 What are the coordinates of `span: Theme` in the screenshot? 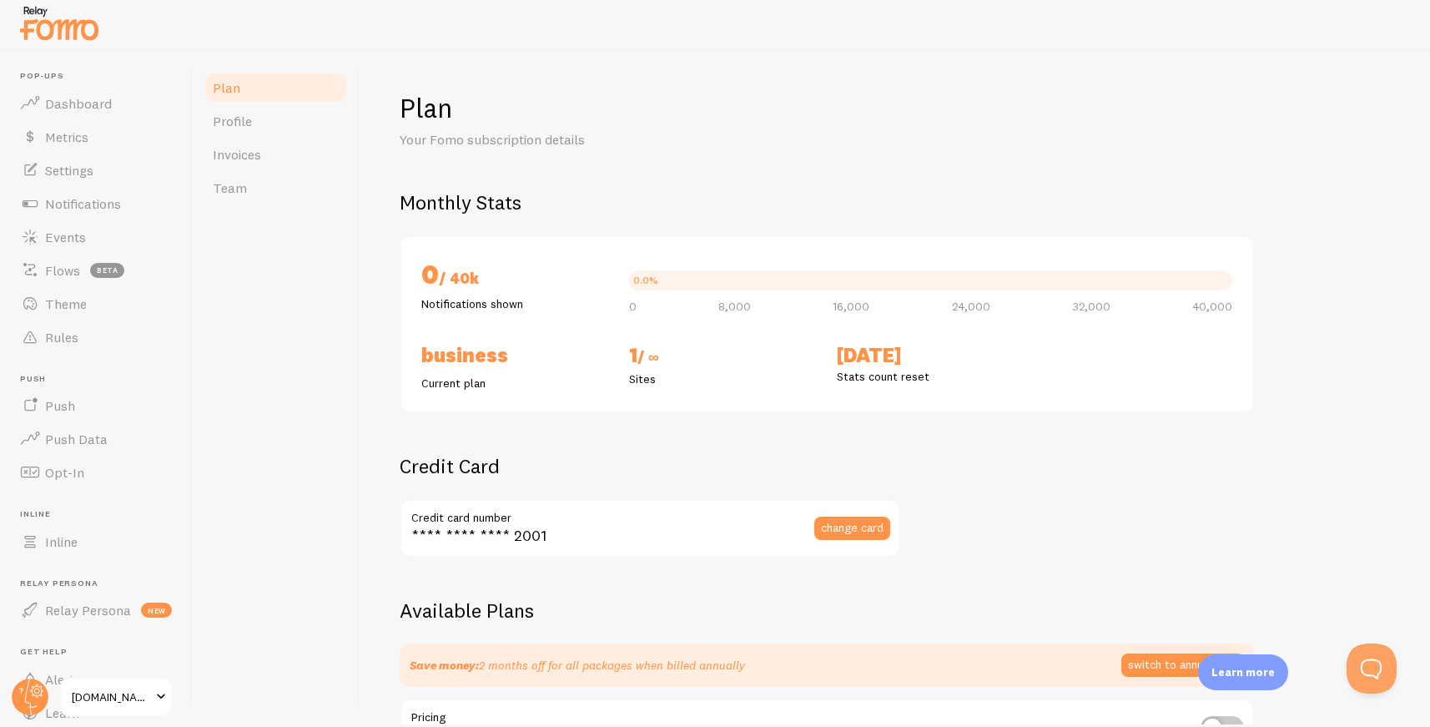 It's located at (66, 304).